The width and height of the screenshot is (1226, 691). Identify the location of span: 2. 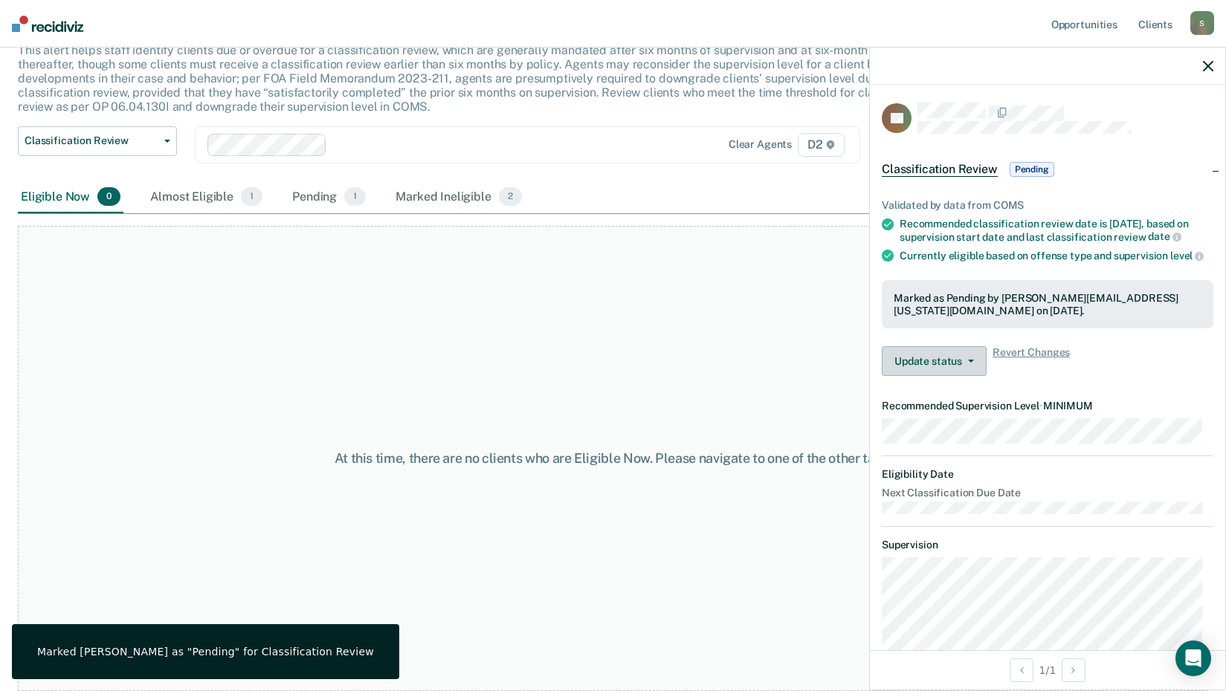
(510, 197).